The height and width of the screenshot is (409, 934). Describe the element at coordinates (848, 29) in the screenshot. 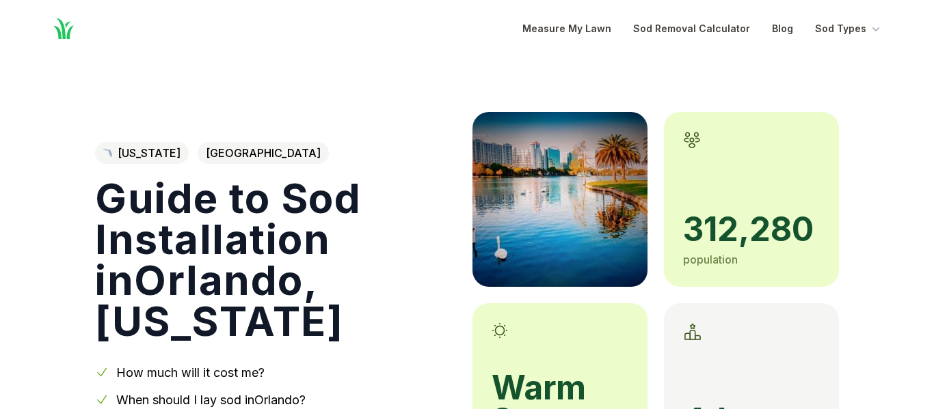

I see `button: Sod Types` at that location.